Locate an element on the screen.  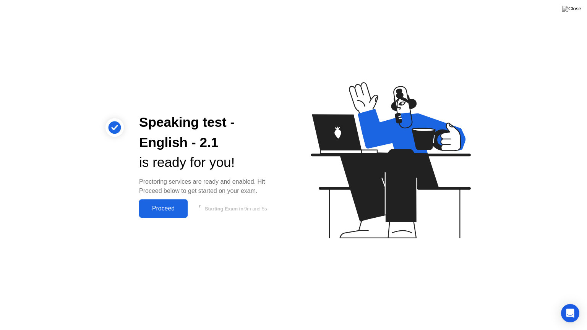
div: Proctoring services are ready and enabled. Hit Proceed below to get started on your exam. is located at coordinates (210, 187).